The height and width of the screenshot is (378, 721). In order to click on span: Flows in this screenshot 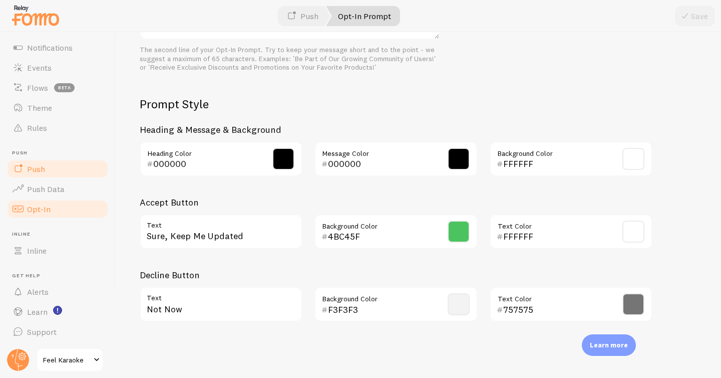, I will do `click(38, 88)`.